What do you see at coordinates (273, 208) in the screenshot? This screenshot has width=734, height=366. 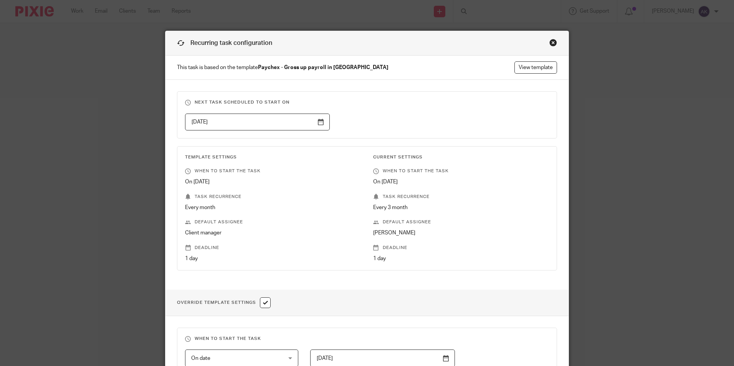 I see `p: Every month` at bounding box center [273, 208].